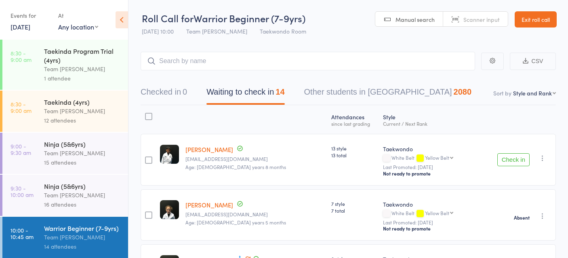 This screenshot has height=258, width=568. Describe the element at coordinates (169, 209) in the screenshot. I see `img: image1754093292.png` at that location.